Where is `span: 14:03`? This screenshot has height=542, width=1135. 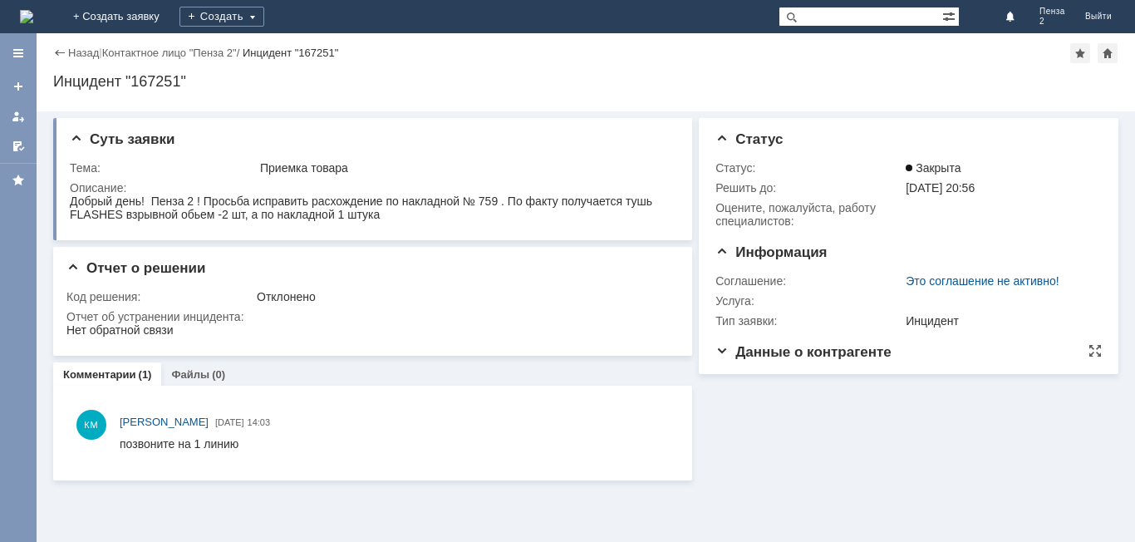 span: 14:03 is located at coordinates (259, 422).